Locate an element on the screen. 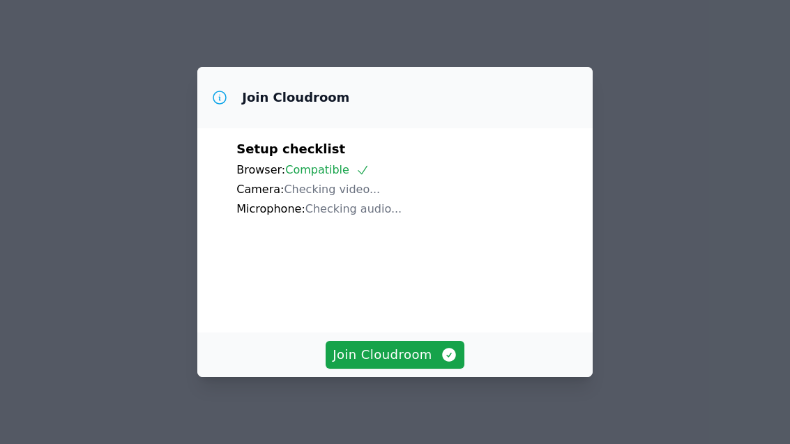 This screenshot has height=444, width=790. span: Browser: is located at coordinates (261, 169).